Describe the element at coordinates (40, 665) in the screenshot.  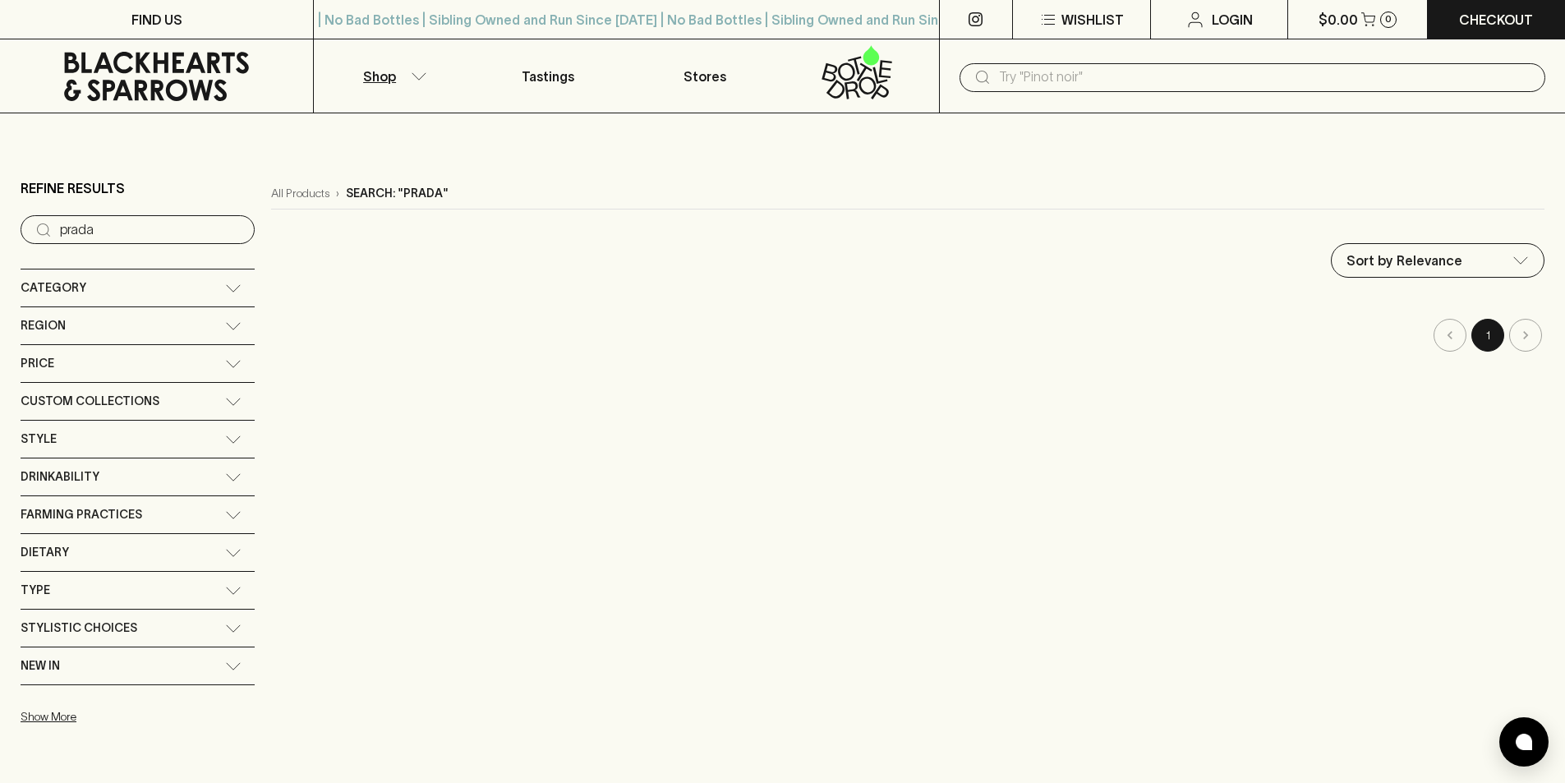
I see `span: New In` at that location.